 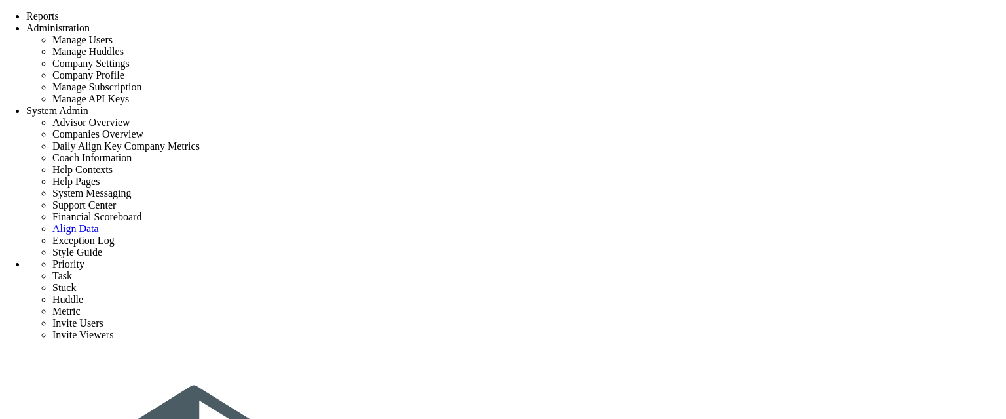 I want to click on a: Align Data, so click(x=75, y=228).